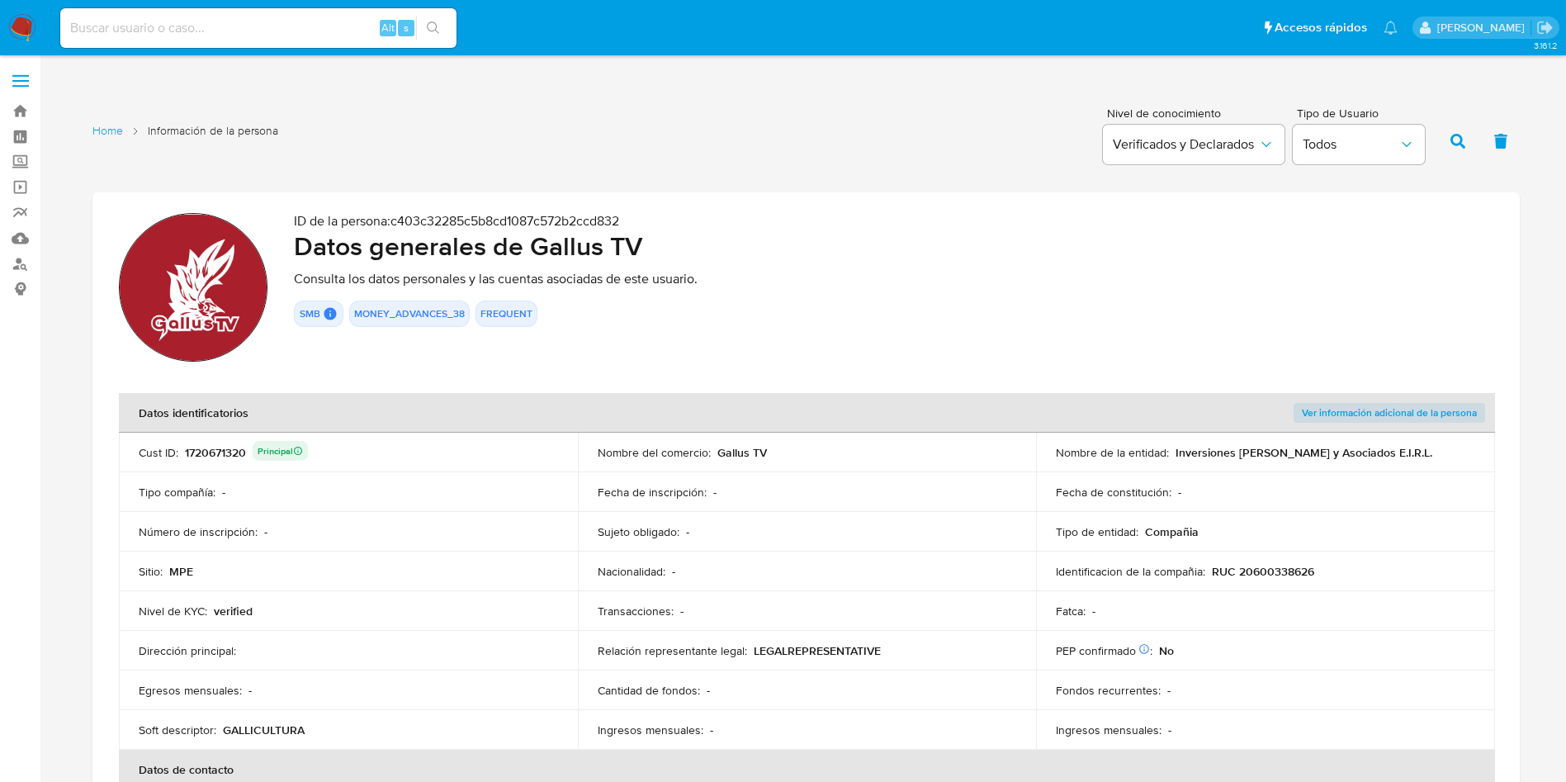  What do you see at coordinates (1359, 144) in the screenshot?
I see `button: Todos` at bounding box center [1359, 144].